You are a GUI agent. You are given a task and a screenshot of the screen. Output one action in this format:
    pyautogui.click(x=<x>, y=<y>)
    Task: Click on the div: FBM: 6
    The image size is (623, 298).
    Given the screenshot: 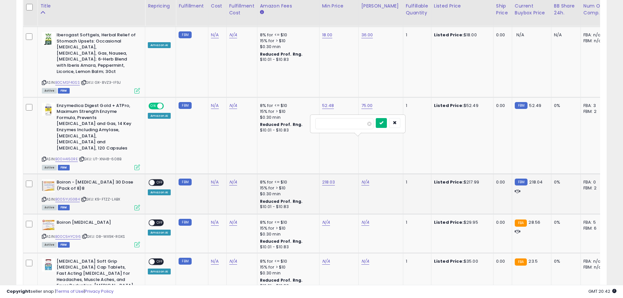 What is the action you would take?
    pyautogui.click(x=594, y=228)
    